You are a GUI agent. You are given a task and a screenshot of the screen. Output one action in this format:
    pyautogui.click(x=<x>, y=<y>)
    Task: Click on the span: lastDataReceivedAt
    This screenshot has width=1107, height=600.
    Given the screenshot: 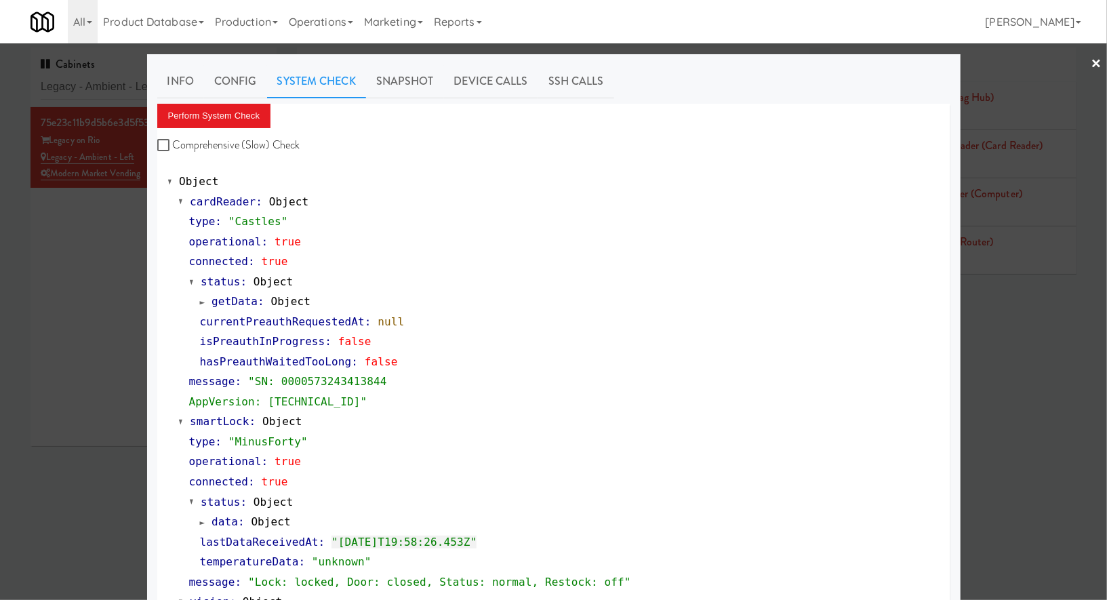 What is the action you would take?
    pyautogui.click(x=259, y=541)
    